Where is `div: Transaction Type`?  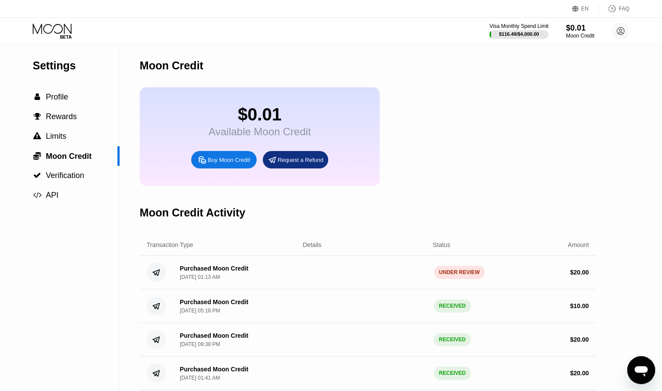
div: Transaction Type is located at coordinates (170, 245).